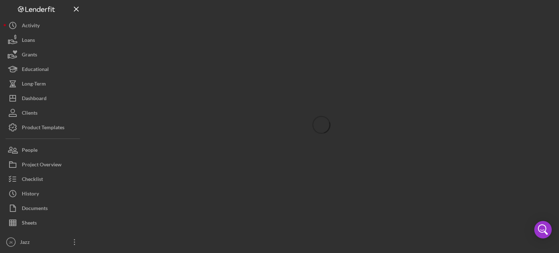 The height and width of the screenshot is (253, 559). What do you see at coordinates (44, 84) in the screenshot?
I see `button: Long-Term` at bounding box center [44, 84].